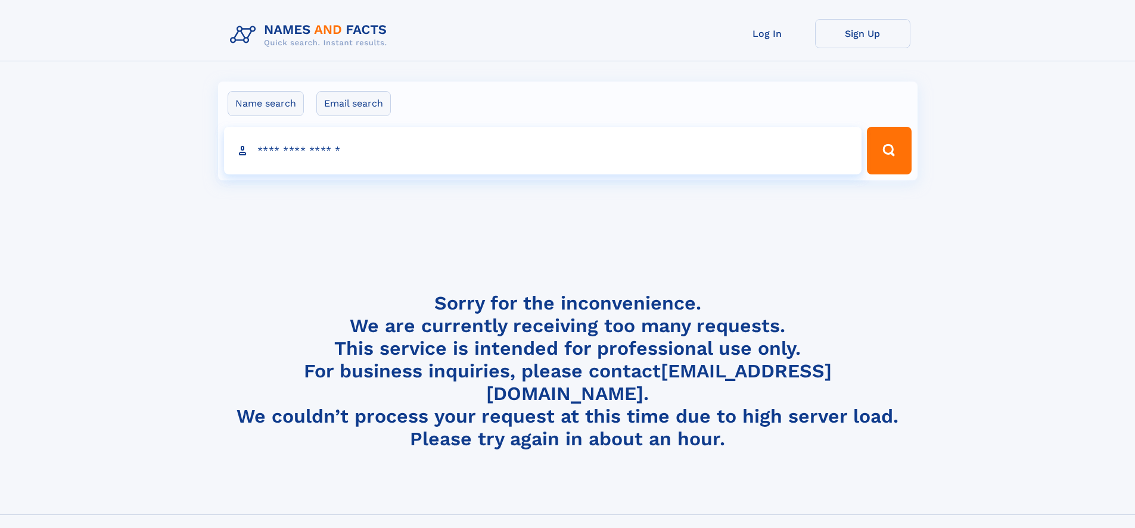 The width and height of the screenshot is (1135, 528). Describe the element at coordinates (568, 371) in the screenshot. I see `h4: Sorry for the inconvenience. We are currently receiving too many requests. This service is intend...` at that location.